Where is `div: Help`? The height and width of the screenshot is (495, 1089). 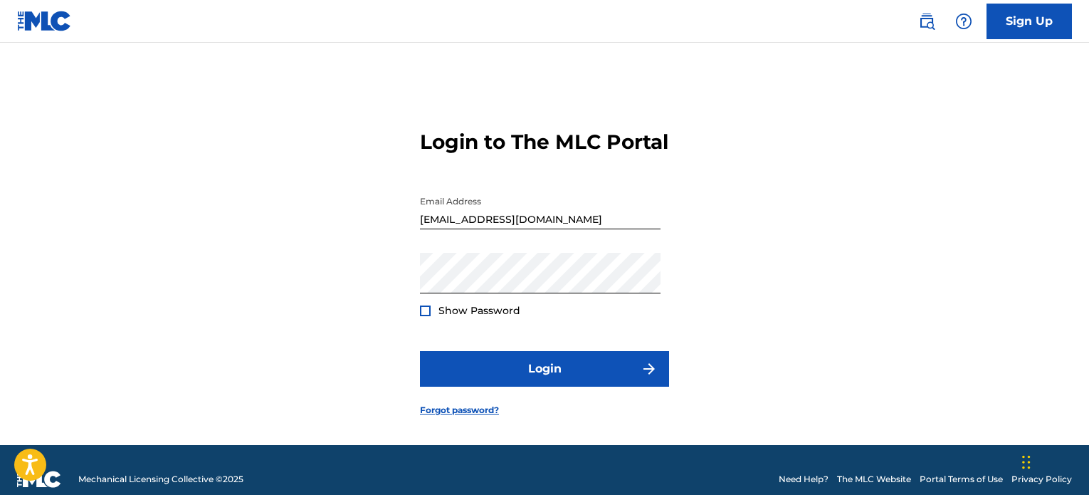 div: Help is located at coordinates (964, 21).